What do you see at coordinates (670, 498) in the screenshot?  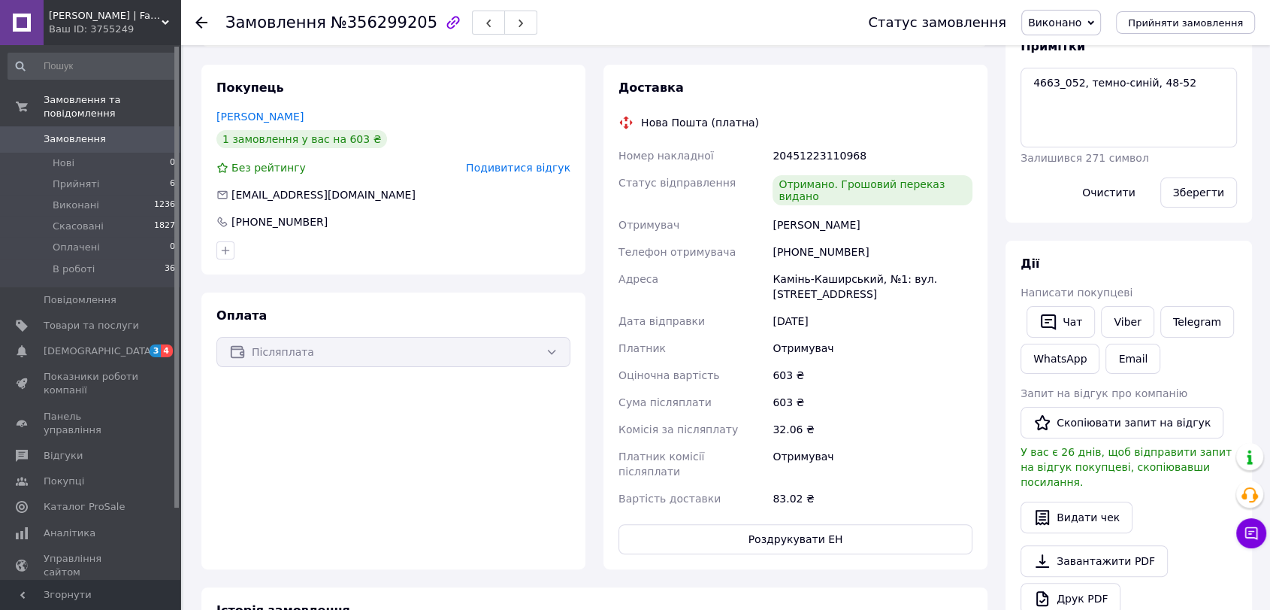 I see `span: Вартість доставки` at bounding box center [670, 498].